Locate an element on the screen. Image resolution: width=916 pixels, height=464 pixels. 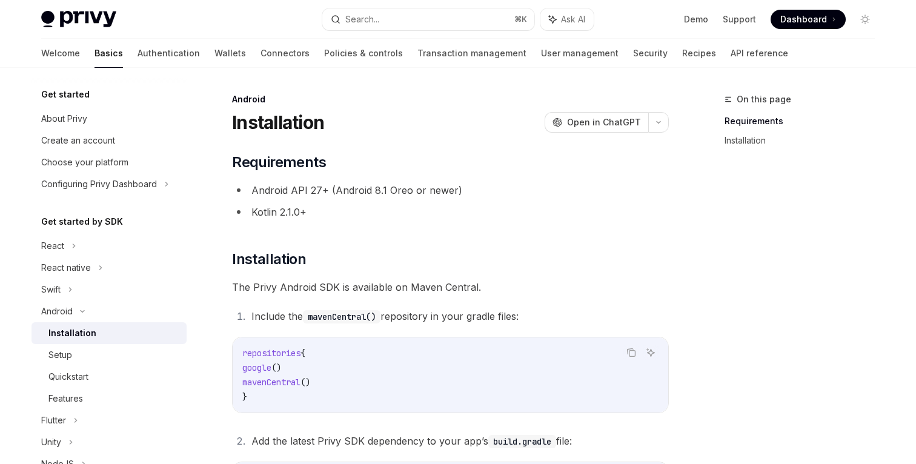
a: Dashboard is located at coordinates (808, 19).